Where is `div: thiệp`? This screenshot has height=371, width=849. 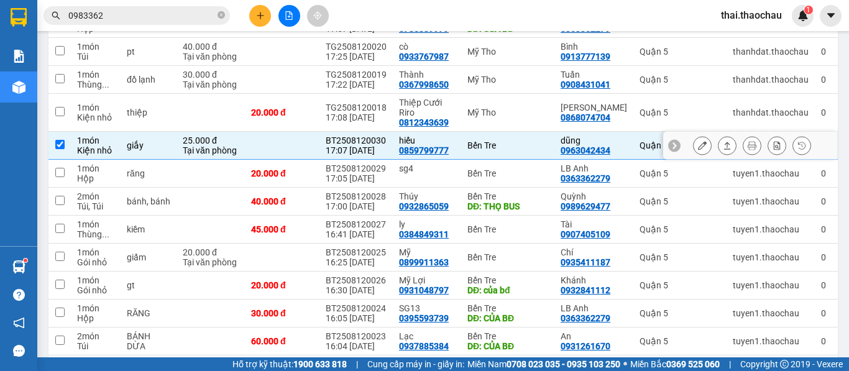
div: thiệp is located at coordinates (149, 112).